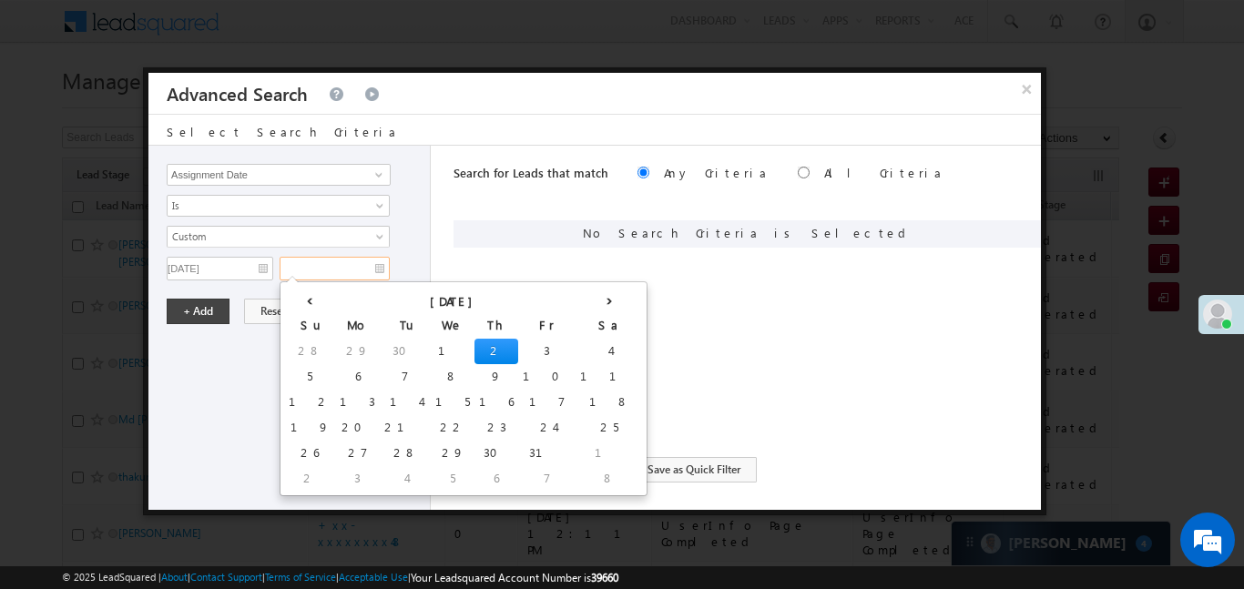 The width and height of the screenshot is (1244, 589). Describe the element at coordinates (279, 175) in the screenshot. I see `input: Type to Search` at that location.